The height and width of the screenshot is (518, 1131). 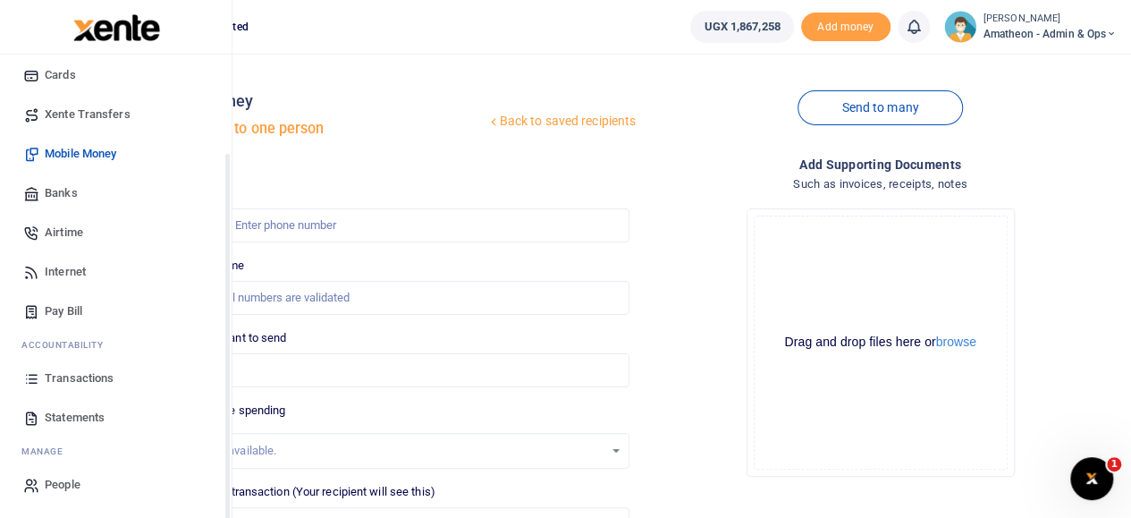 What do you see at coordinates (115, 418) in the screenshot?
I see `a: Statements` at bounding box center [115, 418].